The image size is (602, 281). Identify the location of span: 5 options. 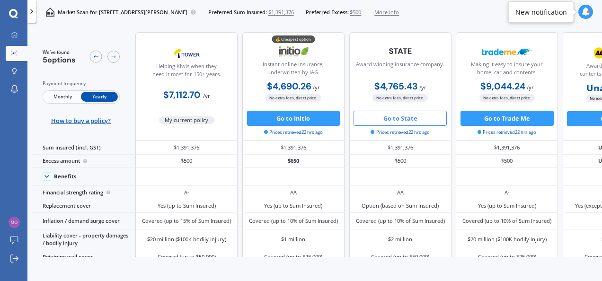
(59, 60).